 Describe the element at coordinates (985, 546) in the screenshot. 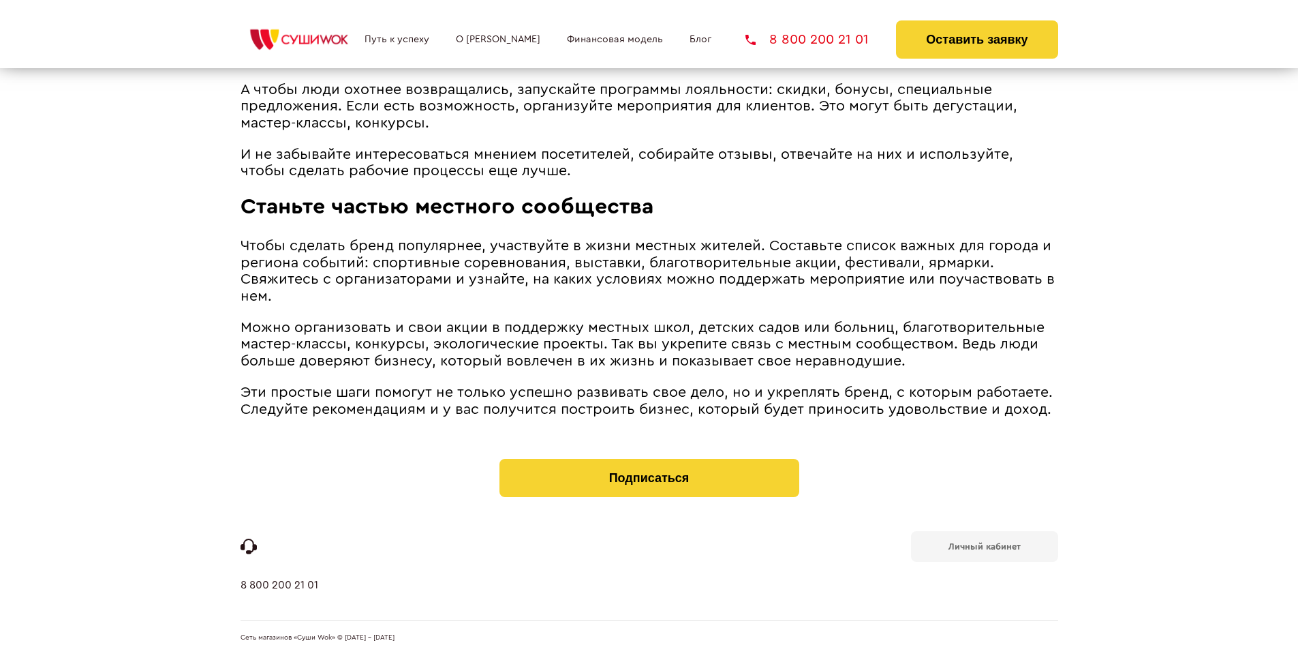

I see `a: Личный кабинет` at that location.